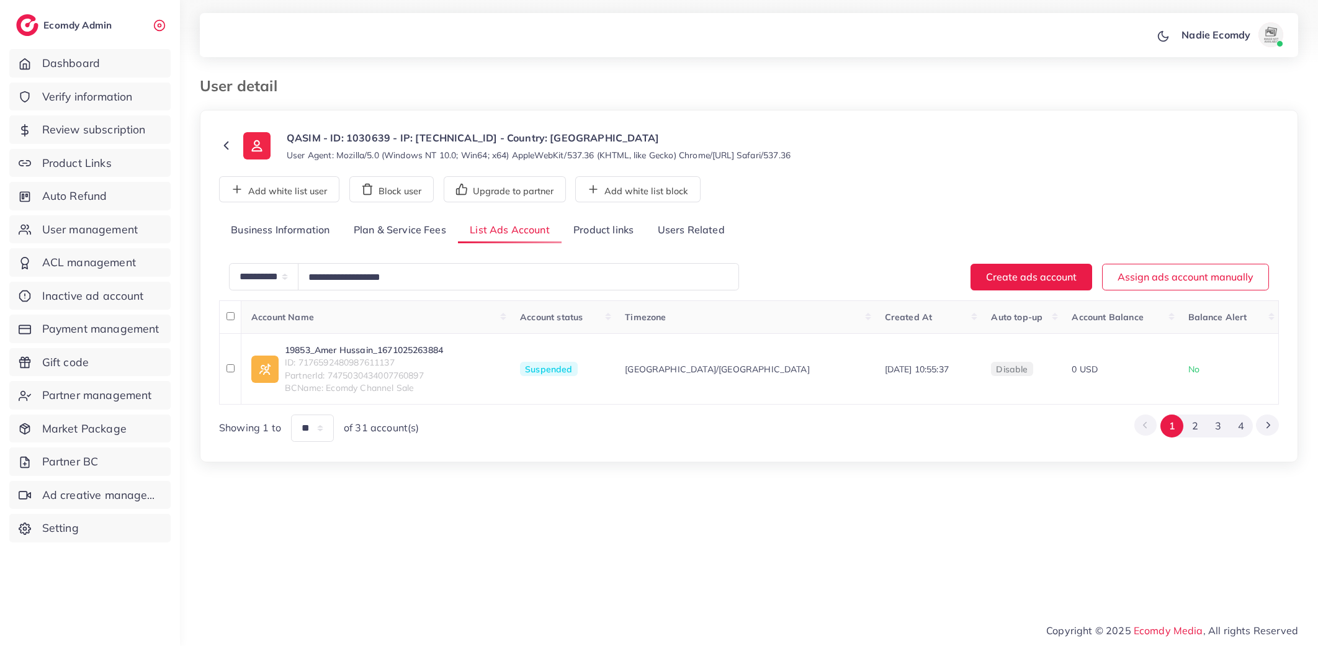 This screenshot has height=646, width=1318. Describe the element at coordinates (1172, 426) in the screenshot. I see `button: Go to page 1` at that location.